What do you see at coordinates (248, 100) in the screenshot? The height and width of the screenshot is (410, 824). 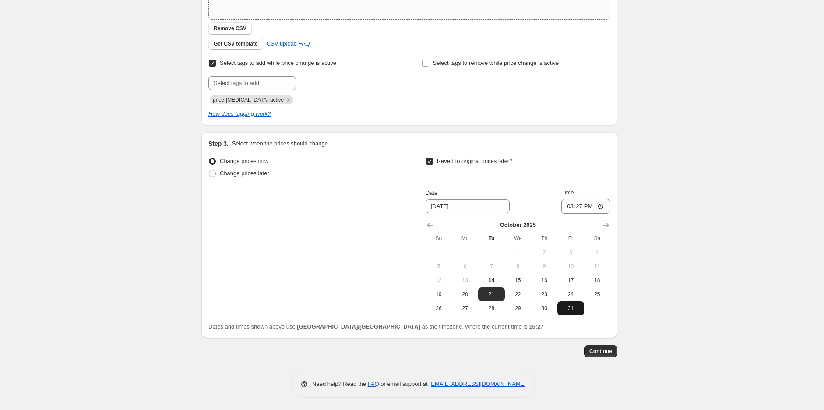 I see `span: price-change-job-active` at bounding box center [248, 100].